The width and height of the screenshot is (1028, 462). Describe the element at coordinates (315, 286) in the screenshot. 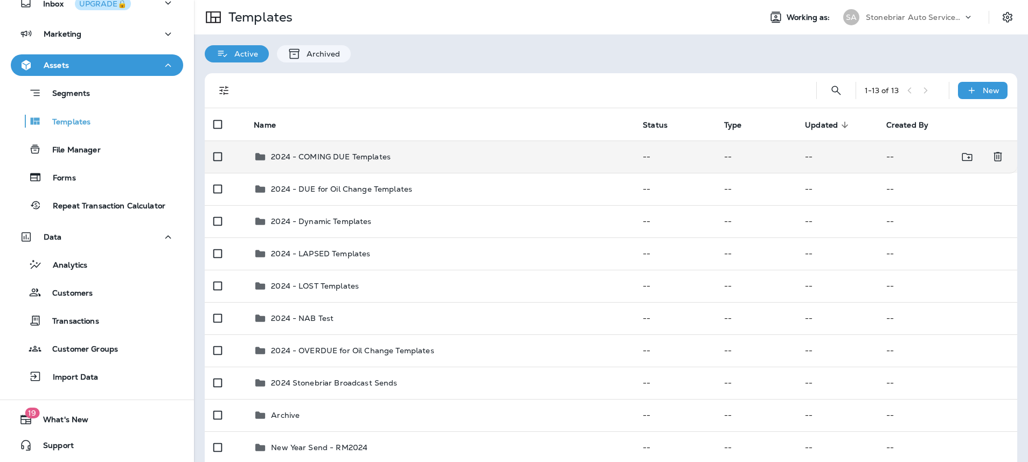

I see `p: 2024 - LOST Templates` at that location.